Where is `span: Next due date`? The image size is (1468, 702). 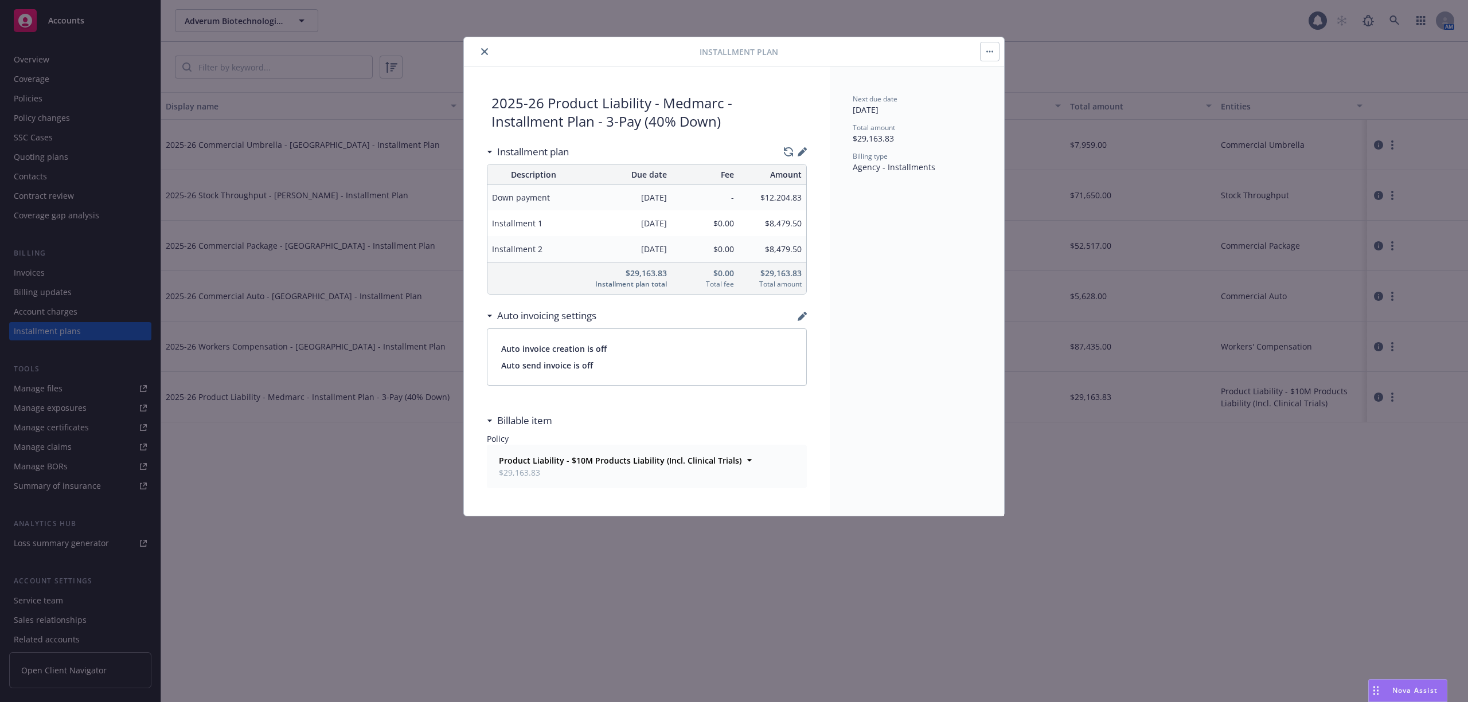 span: Next due date is located at coordinates (875, 99).